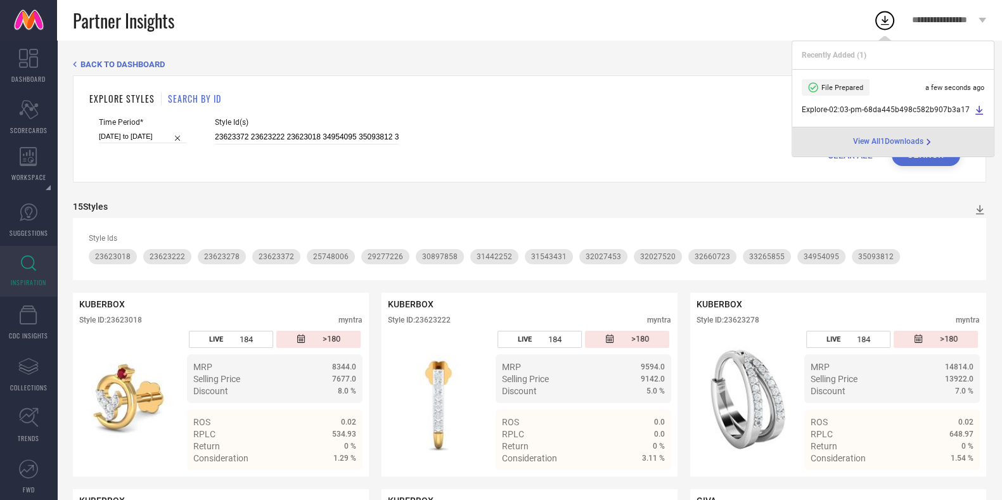 The width and height of the screenshot is (1002, 500). Describe the element at coordinates (822, 257) in the screenshot. I see `span: 34954095` at that location.